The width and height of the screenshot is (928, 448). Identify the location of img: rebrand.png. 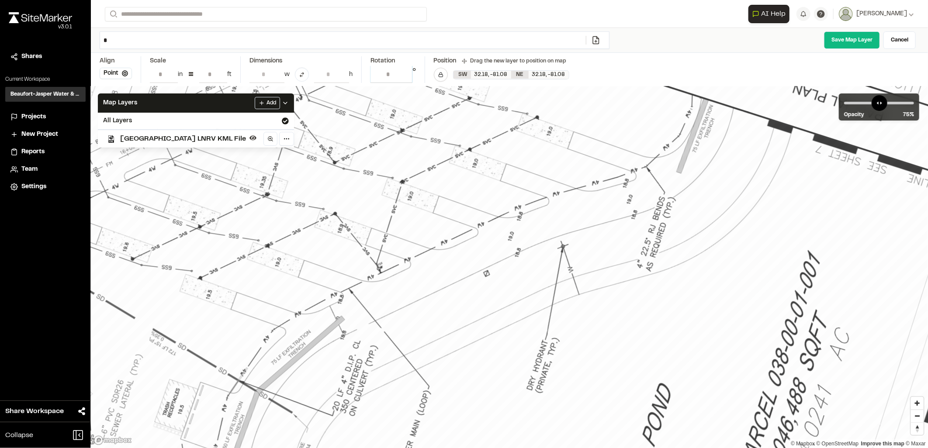
(40, 17).